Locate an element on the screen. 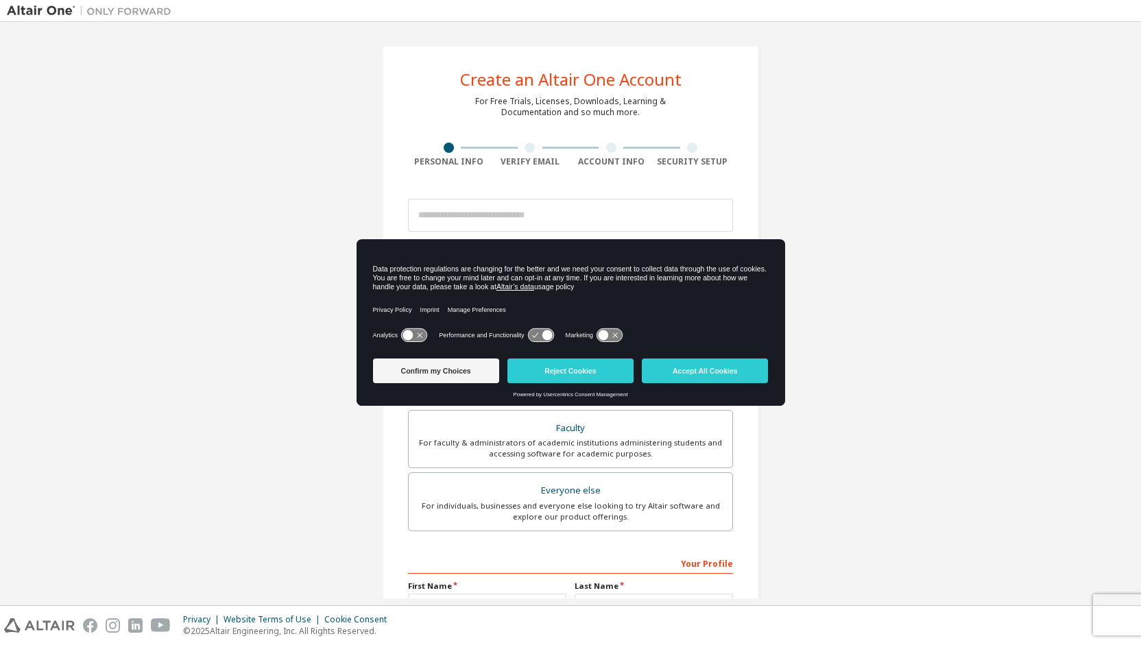 The image size is (1141, 645). div: Faculty is located at coordinates (570, 428).